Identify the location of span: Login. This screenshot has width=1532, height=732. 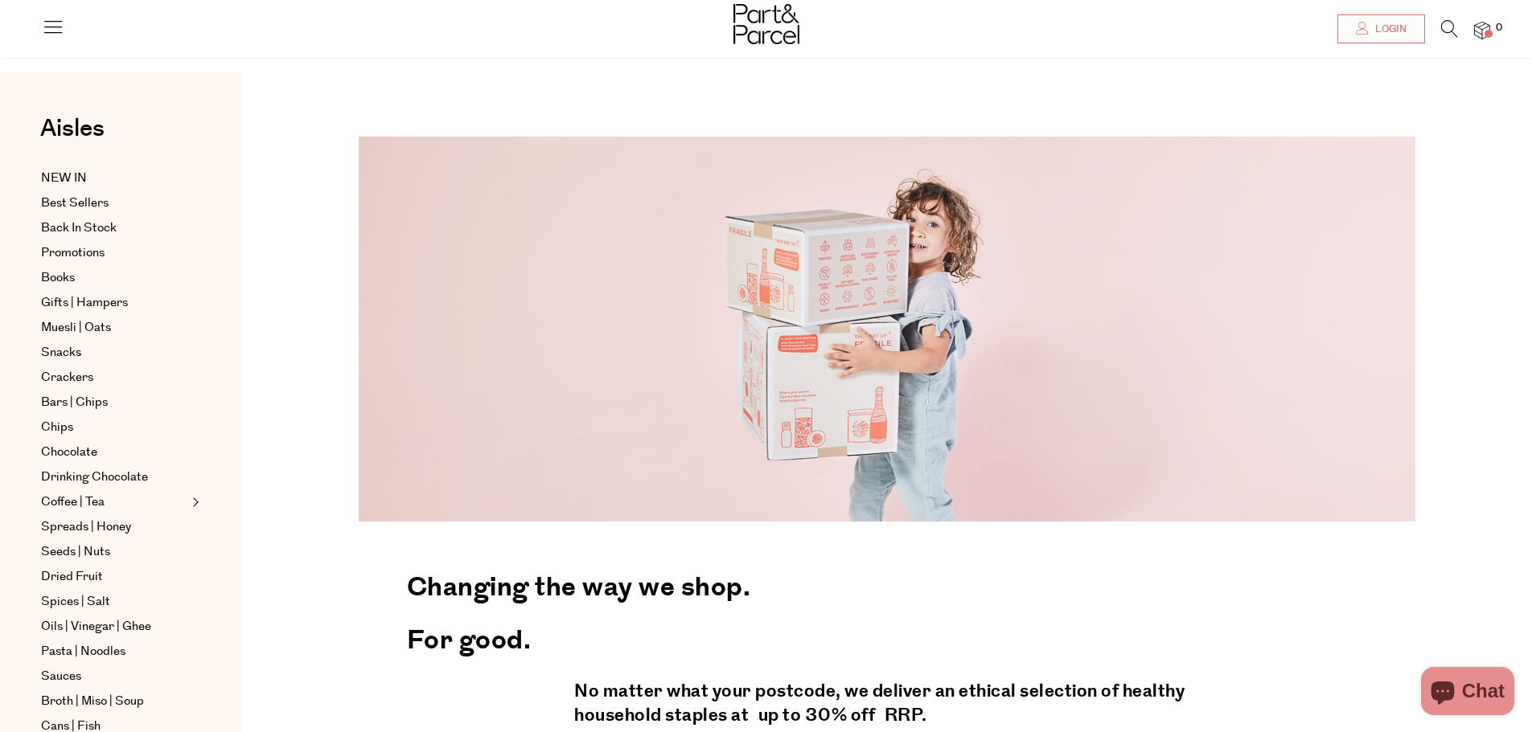
(1388, 29).